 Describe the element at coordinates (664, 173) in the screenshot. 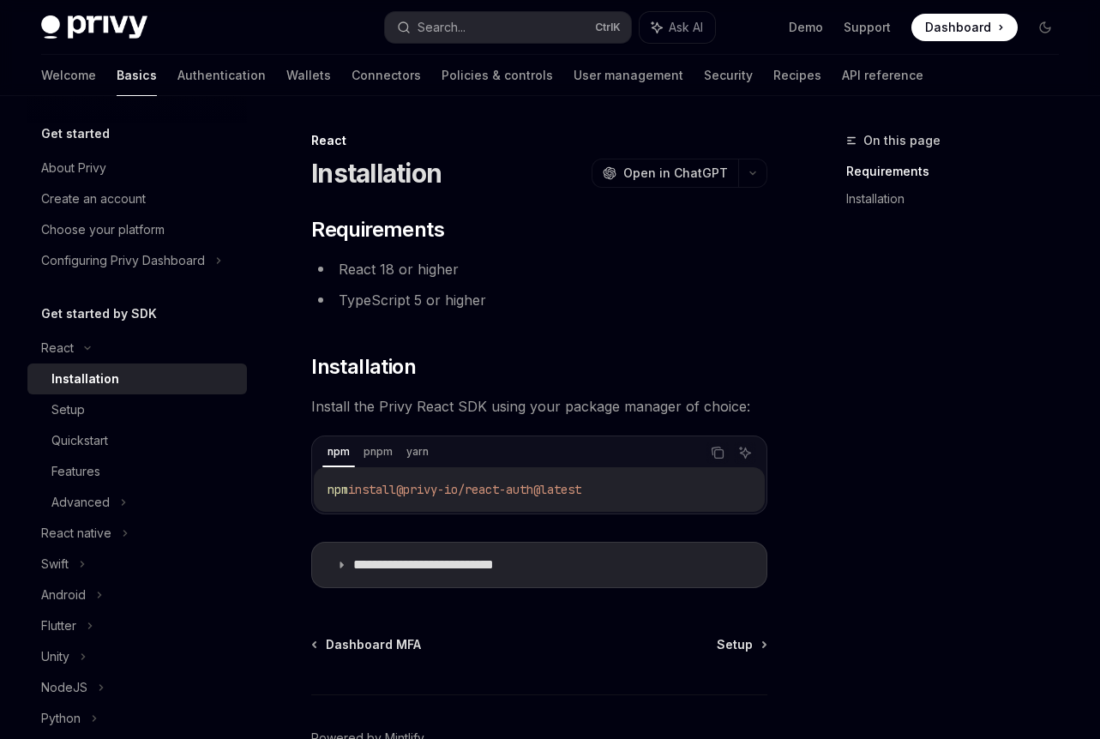

I see `button: Open in ChatGPT` at that location.